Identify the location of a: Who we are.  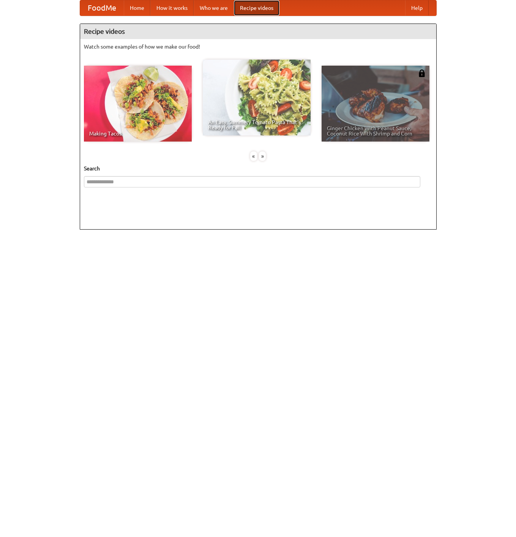
(214, 8).